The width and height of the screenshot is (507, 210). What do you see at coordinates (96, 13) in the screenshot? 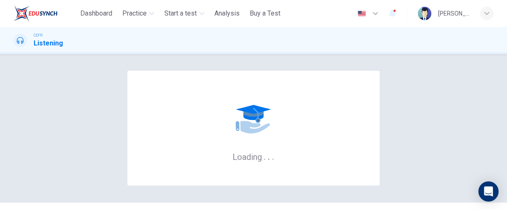
I see `a: Dashboard` at bounding box center [96, 13].